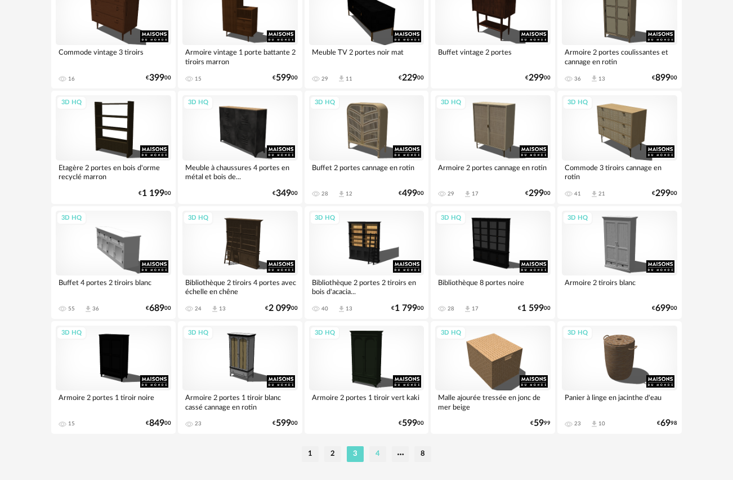 The height and width of the screenshot is (480, 733). What do you see at coordinates (355, 454) in the screenshot?
I see `li: 3` at bounding box center [355, 454].